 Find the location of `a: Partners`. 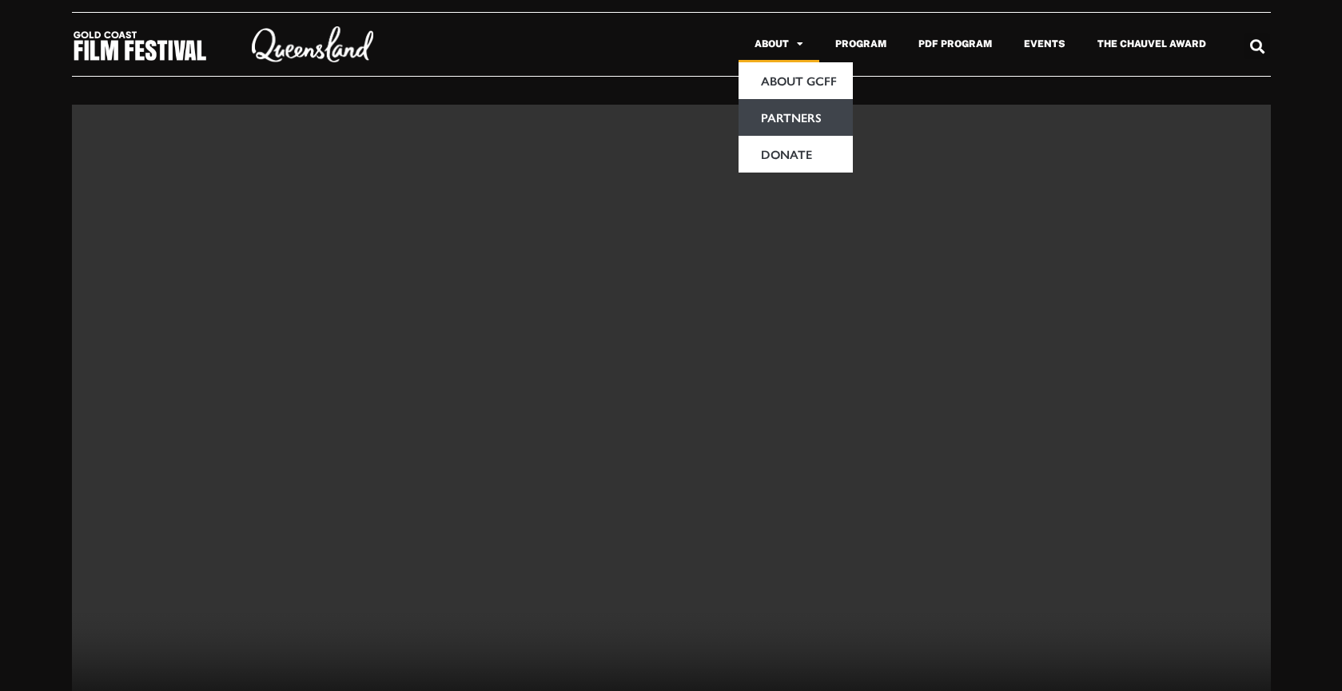

a: Partners is located at coordinates (795, 117).